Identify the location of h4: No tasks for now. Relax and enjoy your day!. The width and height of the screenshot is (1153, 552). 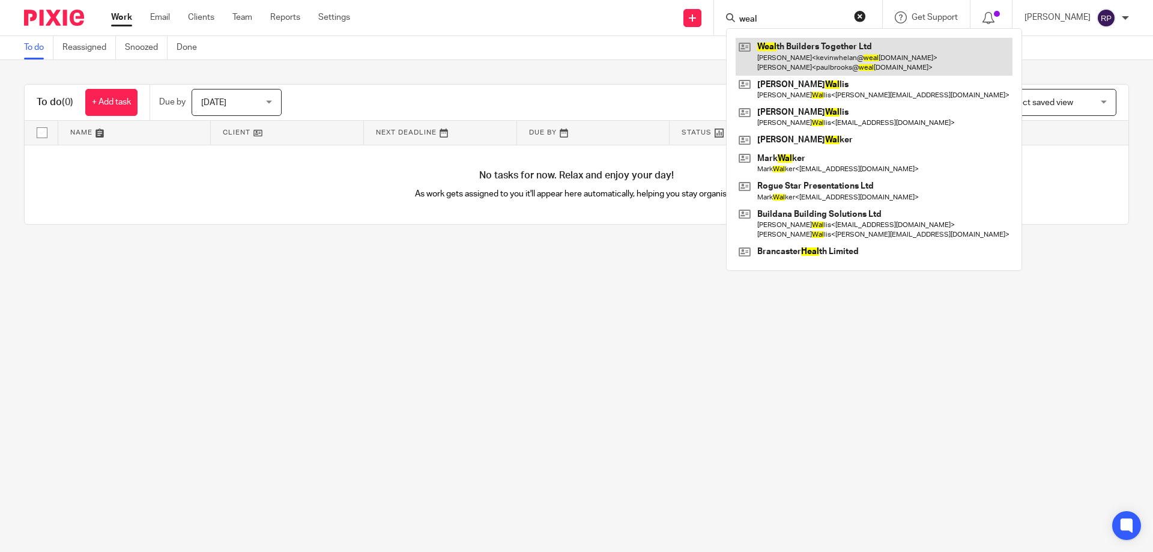
(576, 175).